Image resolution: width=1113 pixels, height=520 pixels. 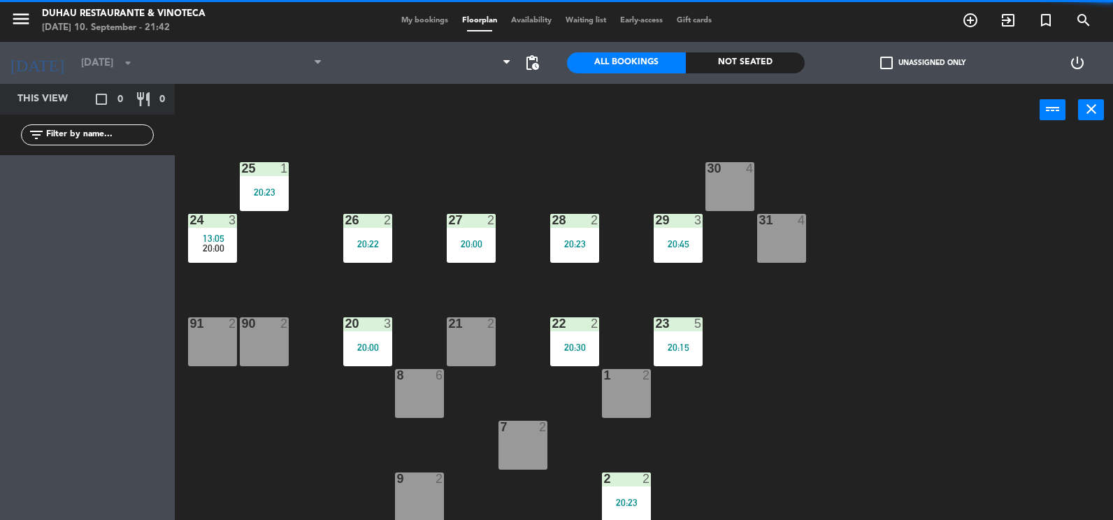 I want to click on i: crop_square, so click(x=101, y=99).